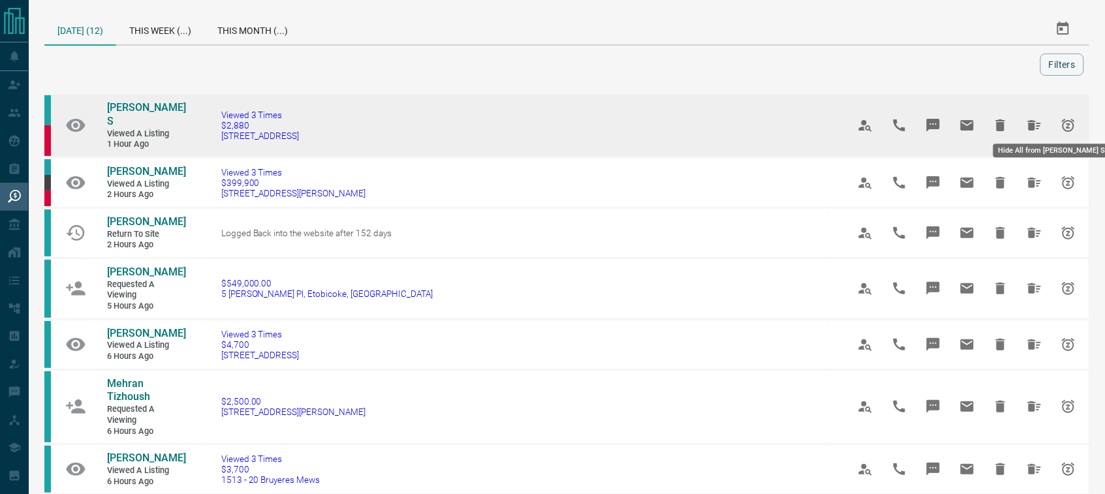 This screenshot has height=494, width=1105. What do you see at coordinates (253, 29) in the screenshot?
I see `div: This Month (...)` at bounding box center [253, 29].